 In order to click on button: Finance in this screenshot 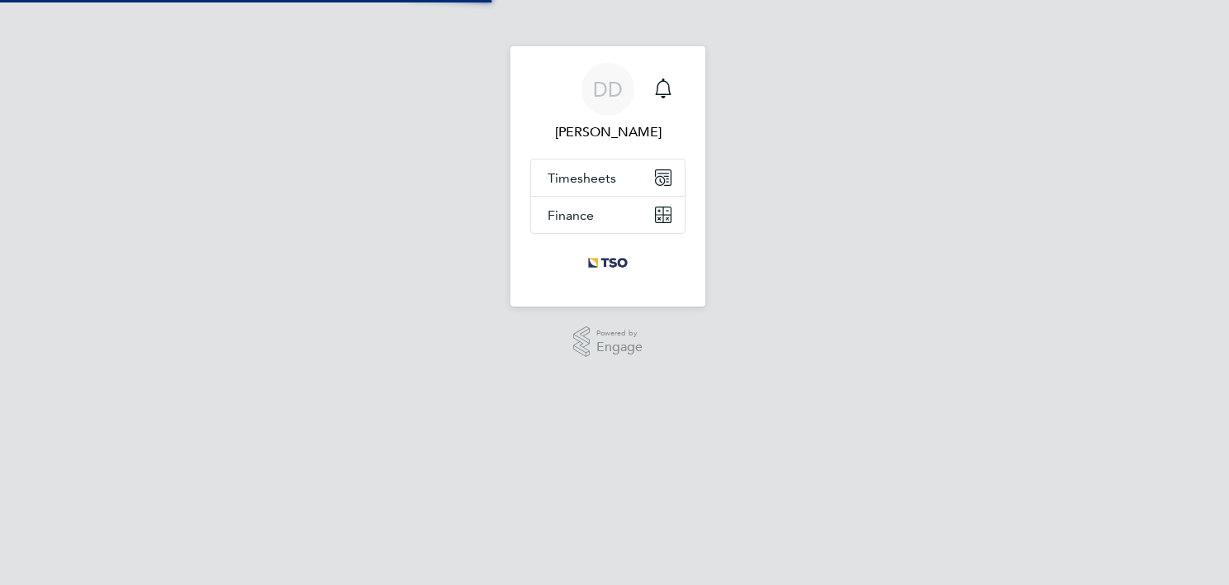, I will do `click(608, 215)`.